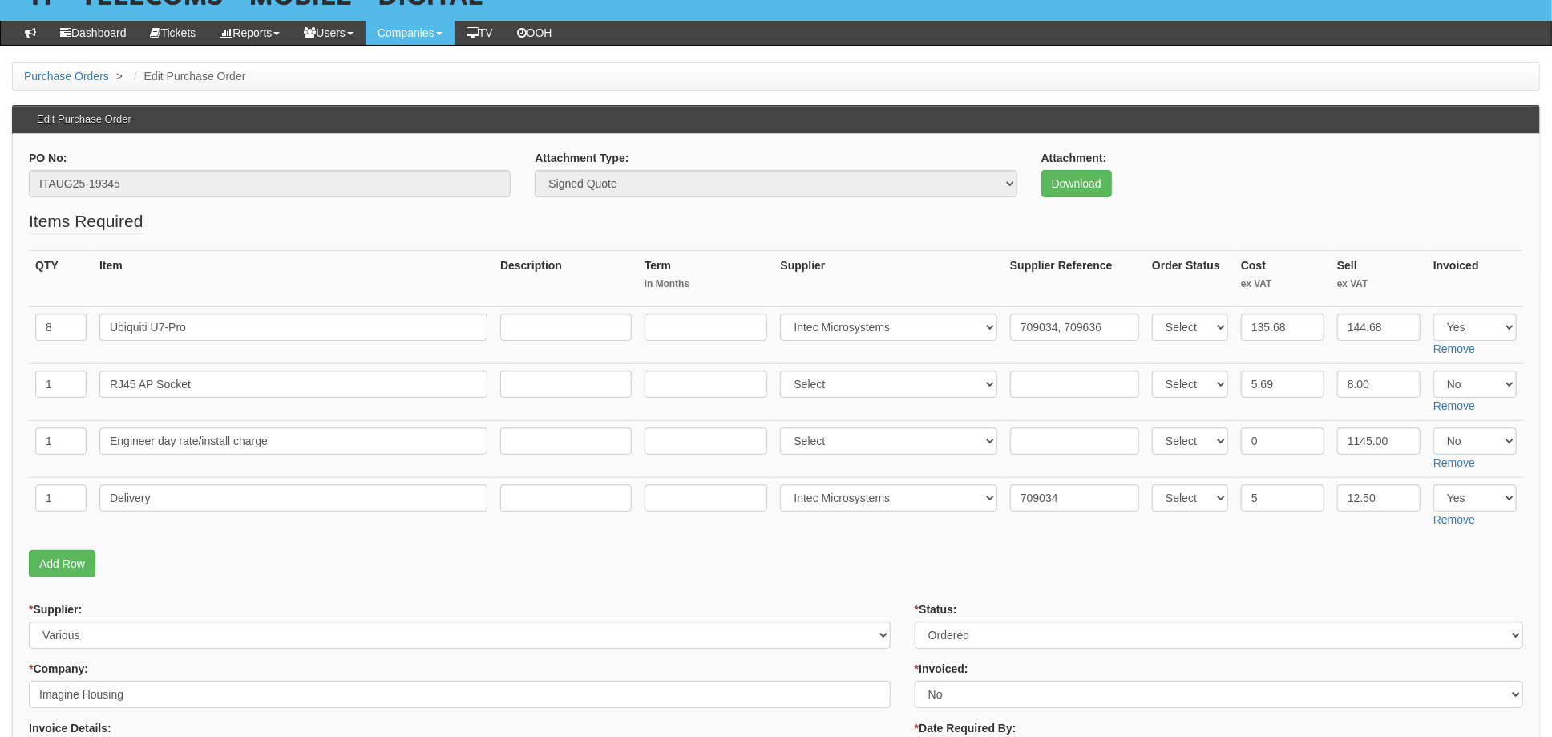 The height and width of the screenshot is (737, 1552). Describe the element at coordinates (249, 33) in the screenshot. I see `a: Reports` at that location.